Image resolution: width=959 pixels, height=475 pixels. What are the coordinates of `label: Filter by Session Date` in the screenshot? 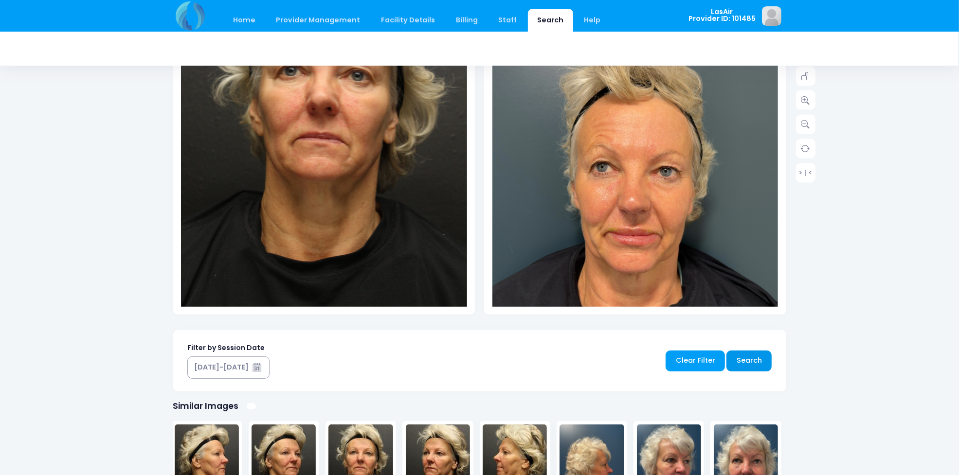 It's located at (226, 348).